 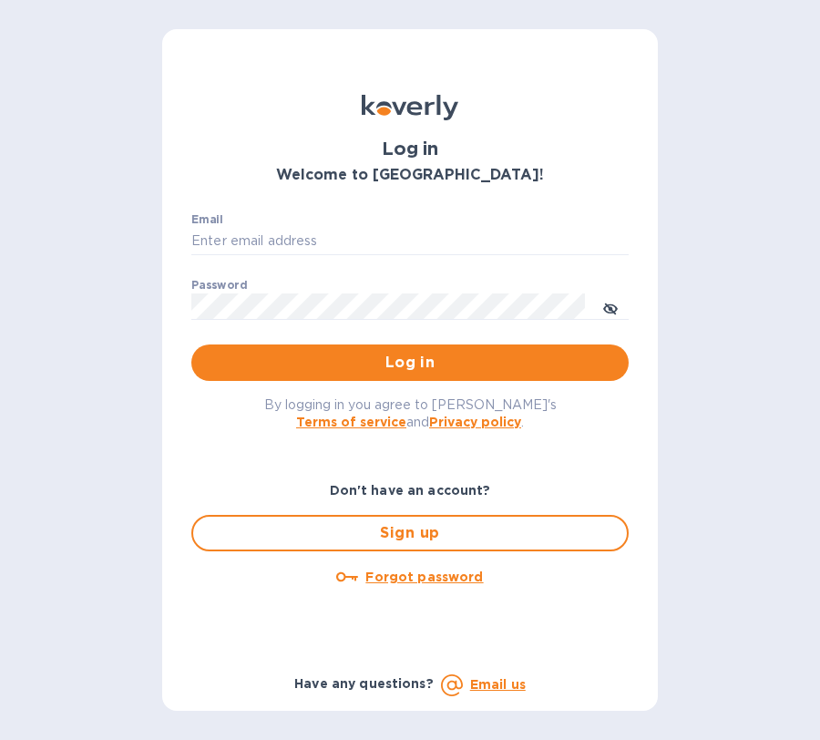 I want to click on a: Terms of service, so click(x=351, y=422).